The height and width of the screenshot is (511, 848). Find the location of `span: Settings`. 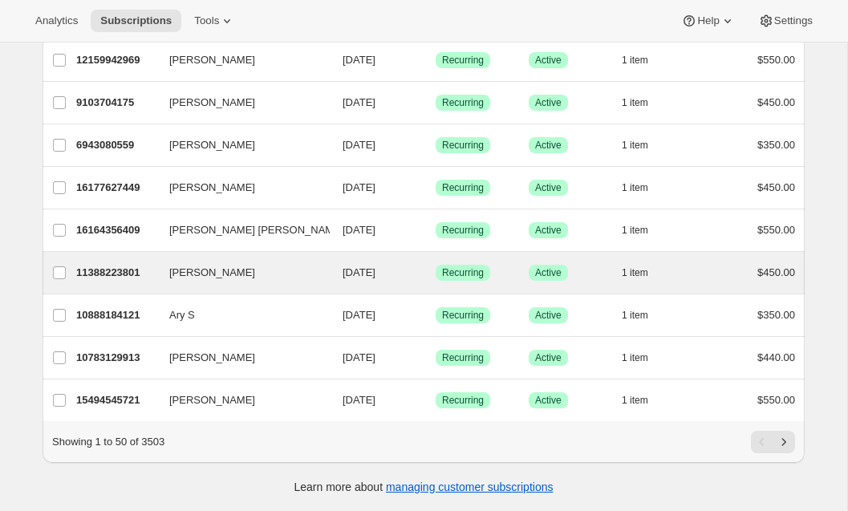

span: Settings is located at coordinates (794, 21).